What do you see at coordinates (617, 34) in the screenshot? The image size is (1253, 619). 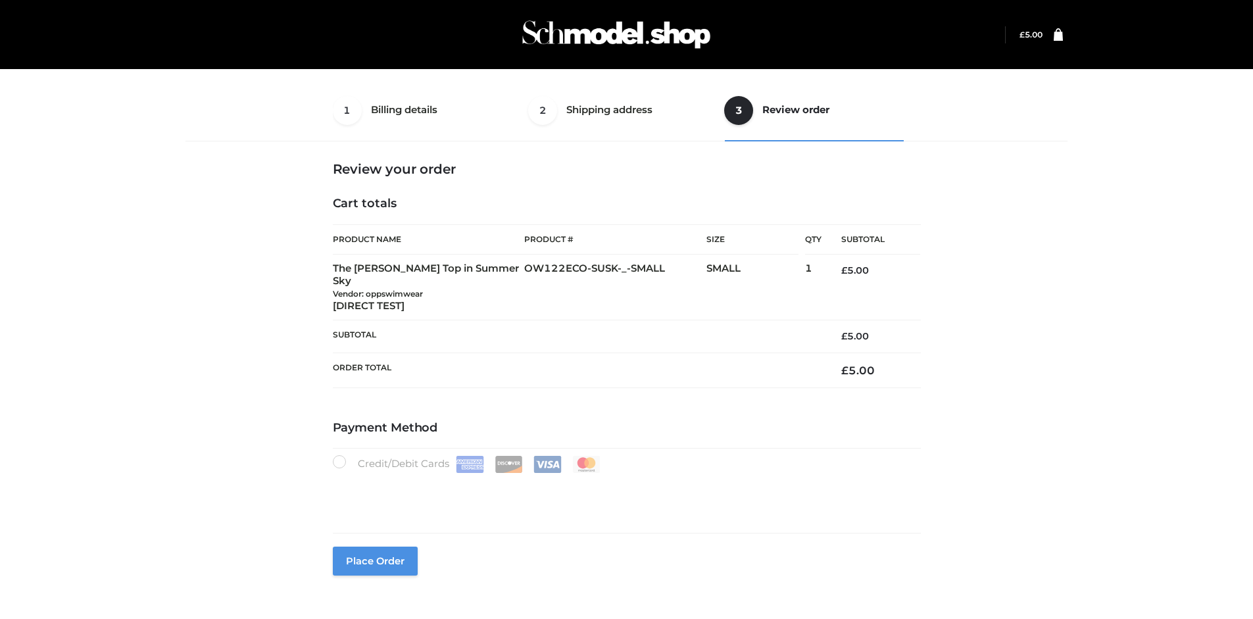 I see `a: Schmodel Admin 964` at bounding box center [617, 34].